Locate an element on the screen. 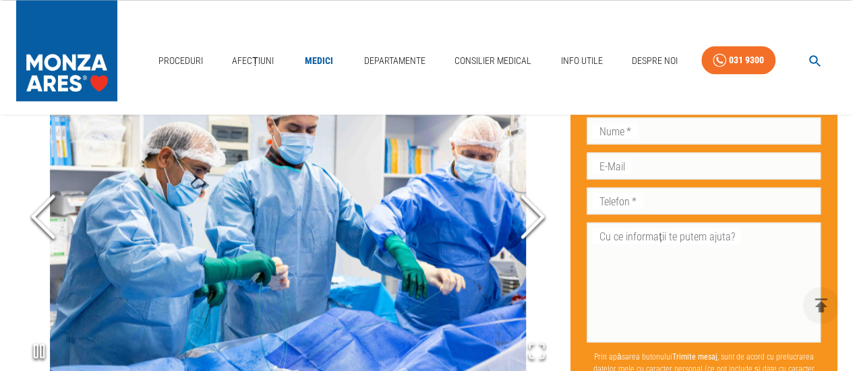 The width and height of the screenshot is (853, 371). a: Proceduri is located at coordinates (181, 61).